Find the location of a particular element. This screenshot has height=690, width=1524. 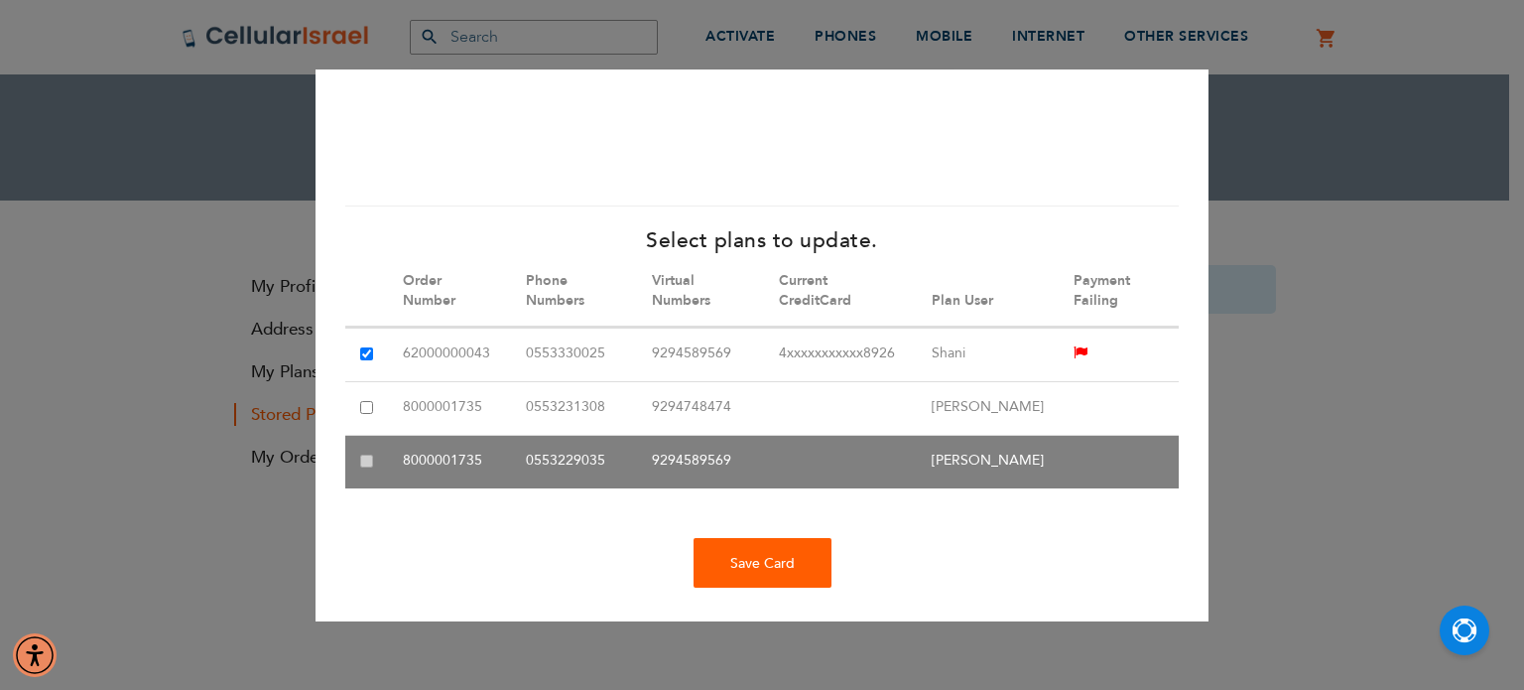

th: Current CreditCard is located at coordinates (839, 291).